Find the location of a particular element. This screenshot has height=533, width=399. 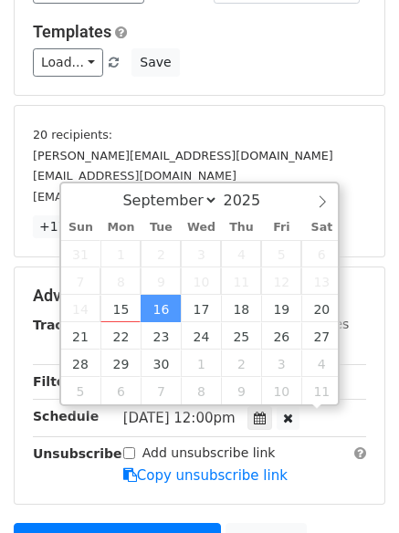

strong: Tracking is located at coordinates (63, 325).